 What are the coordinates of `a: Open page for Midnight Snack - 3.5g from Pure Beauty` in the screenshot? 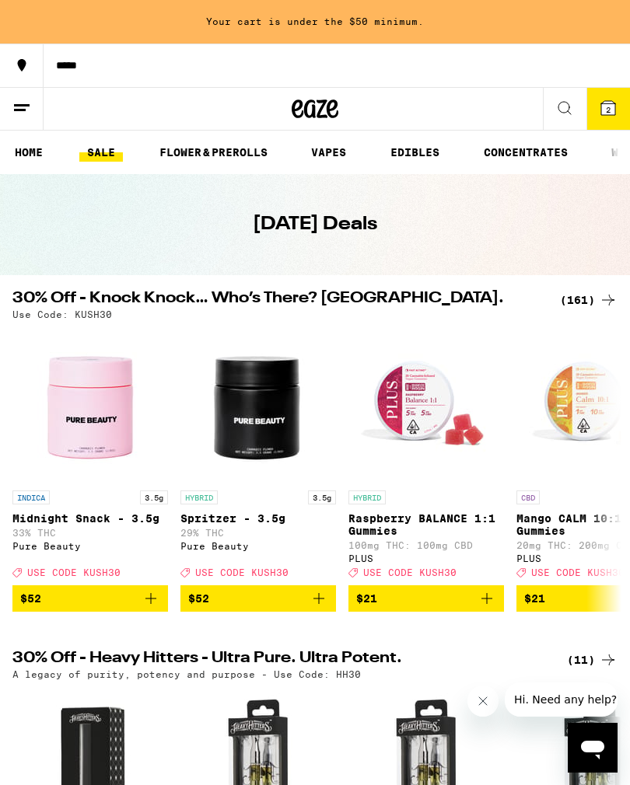 It's located at (90, 456).